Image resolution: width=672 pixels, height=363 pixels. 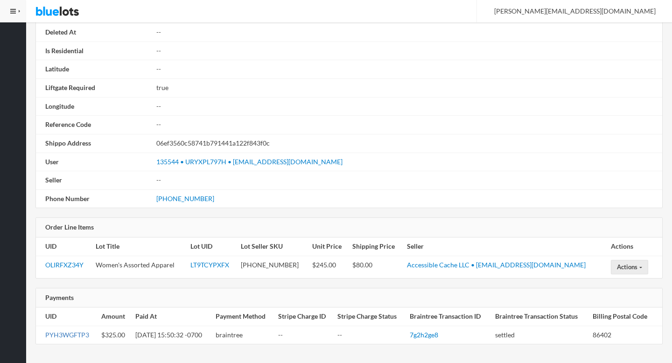 What do you see at coordinates (52, 162) in the screenshot?
I see `strong: User` at bounding box center [52, 162].